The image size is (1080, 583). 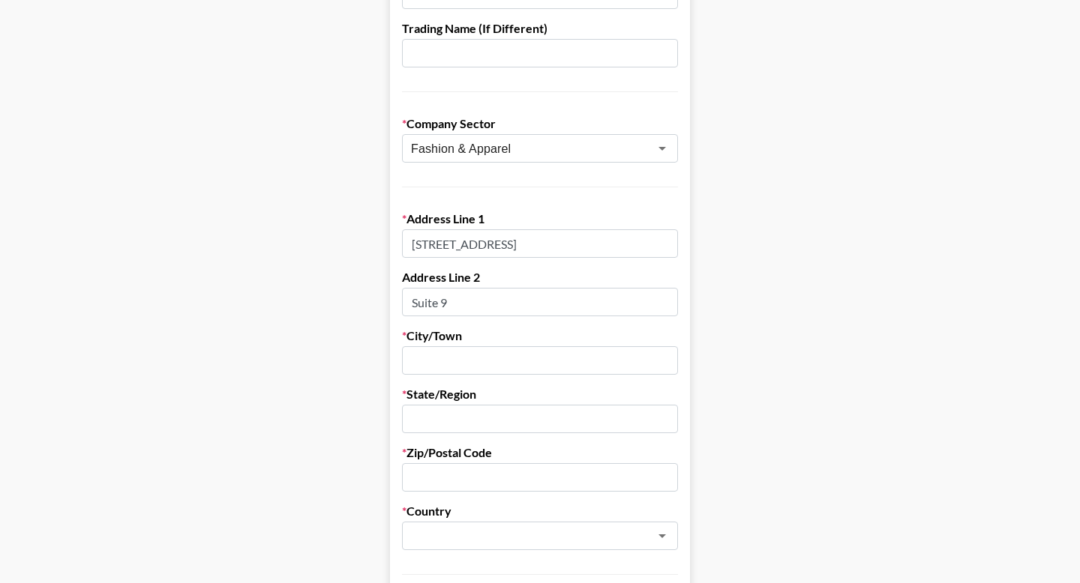 I want to click on label: Address Line 1, so click(x=540, y=219).